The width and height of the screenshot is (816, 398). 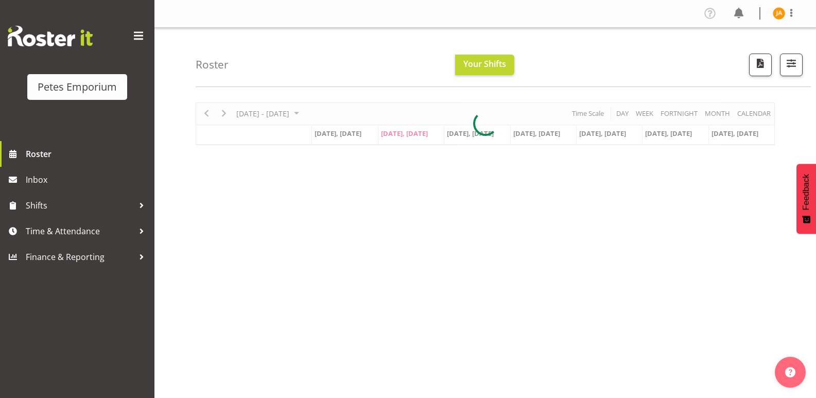 What do you see at coordinates (761, 65) in the screenshot?
I see `button: Download a PDF of the roster according to the set date range.` at bounding box center [761, 65].